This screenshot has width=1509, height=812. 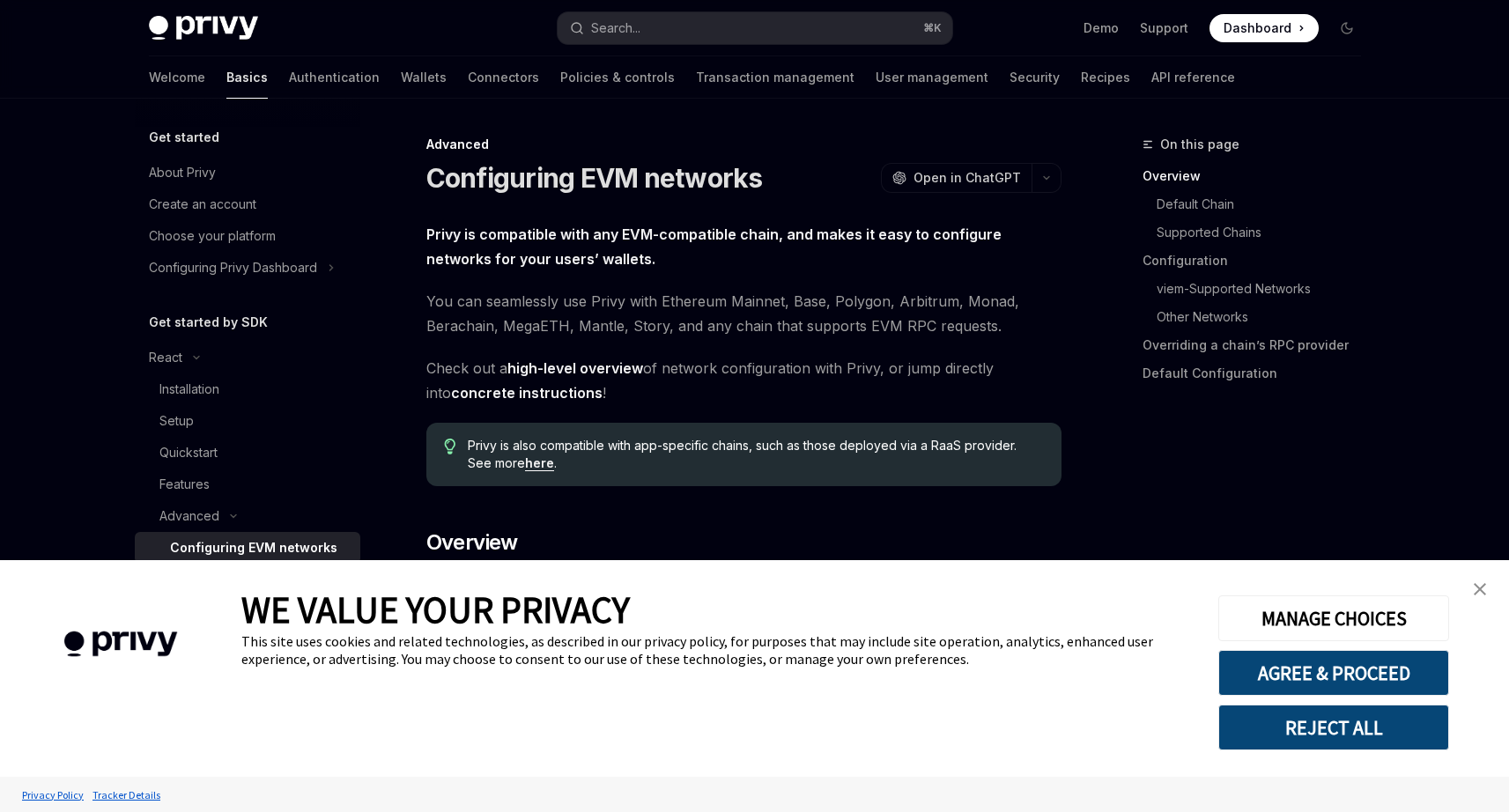 What do you see at coordinates (177, 78) in the screenshot?
I see `a: Welcome` at bounding box center [177, 78].